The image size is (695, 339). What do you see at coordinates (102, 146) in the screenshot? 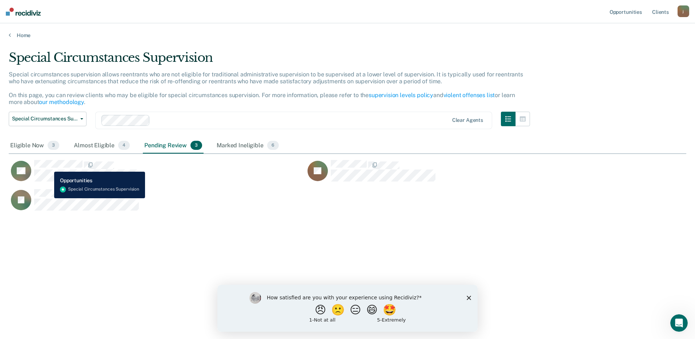
I see `div: Almost Eligible4` at bounding box center [102, 146].